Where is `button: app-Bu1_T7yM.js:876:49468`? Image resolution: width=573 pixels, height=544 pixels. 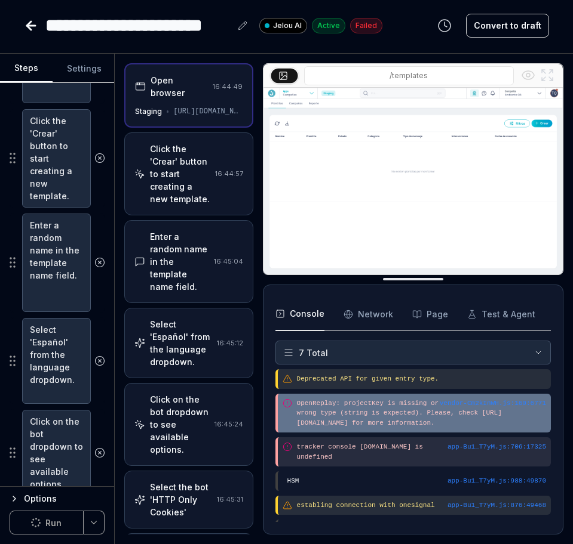
button: app-Bu1_T7yM.js:876:49468 is located at coordinates (496, 506).